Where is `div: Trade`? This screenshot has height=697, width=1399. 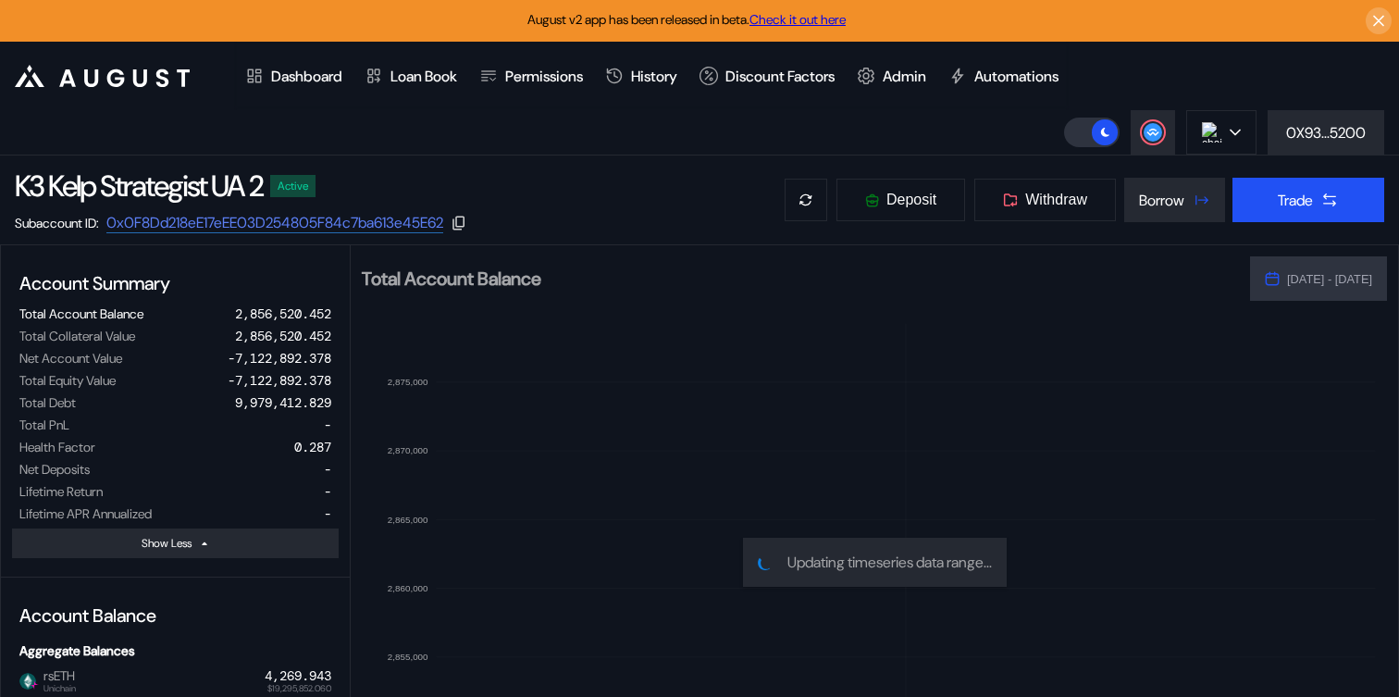
div: Trade is located at coordinates (1296, 200).